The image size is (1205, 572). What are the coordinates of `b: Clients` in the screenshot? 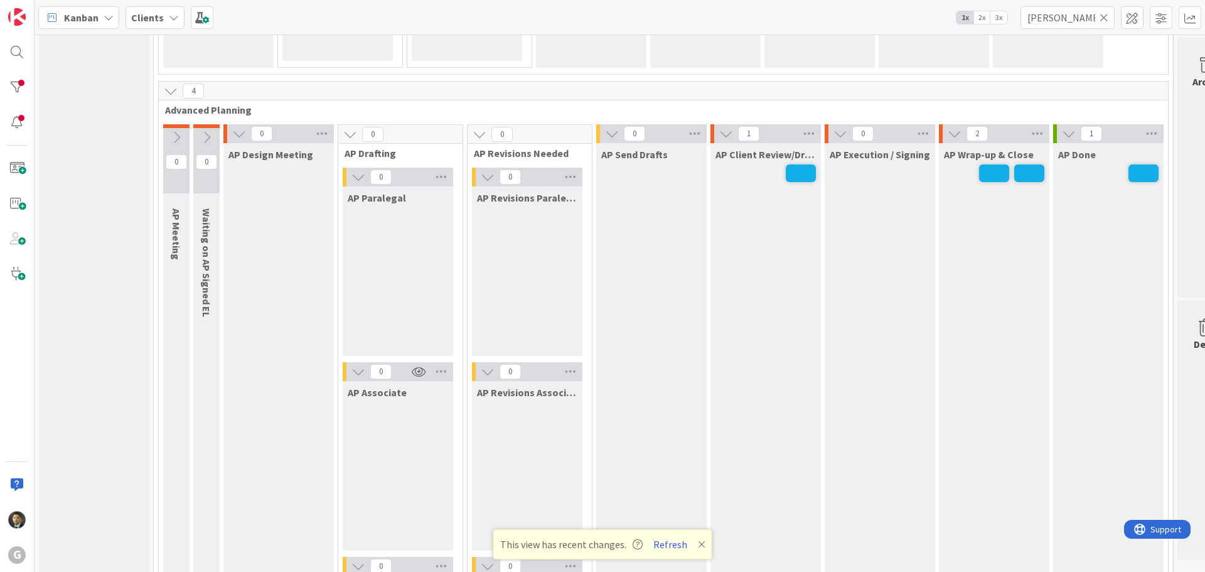 It's located at (147, 18).